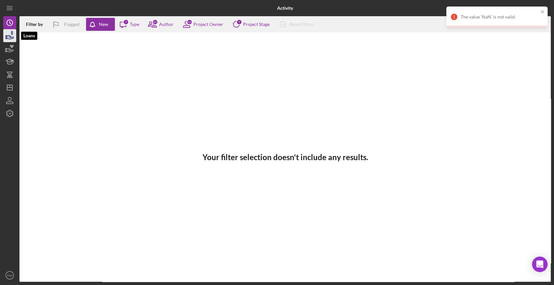 Image resolution: width=554 pixels, height=285 pixels. Describe the element at coordinates (285, 8) in the screenshot. I see `b: Activity` at that location.